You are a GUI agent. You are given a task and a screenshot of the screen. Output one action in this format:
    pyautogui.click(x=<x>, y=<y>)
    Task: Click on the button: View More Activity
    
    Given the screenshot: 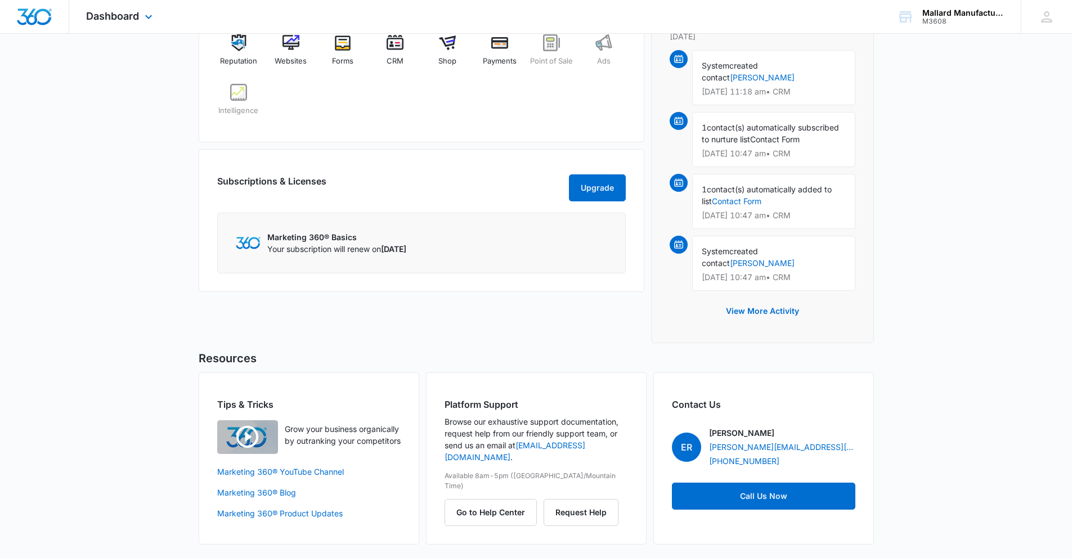 What is the action you would take?
    pyautogui.click(x=762, y=311)
    